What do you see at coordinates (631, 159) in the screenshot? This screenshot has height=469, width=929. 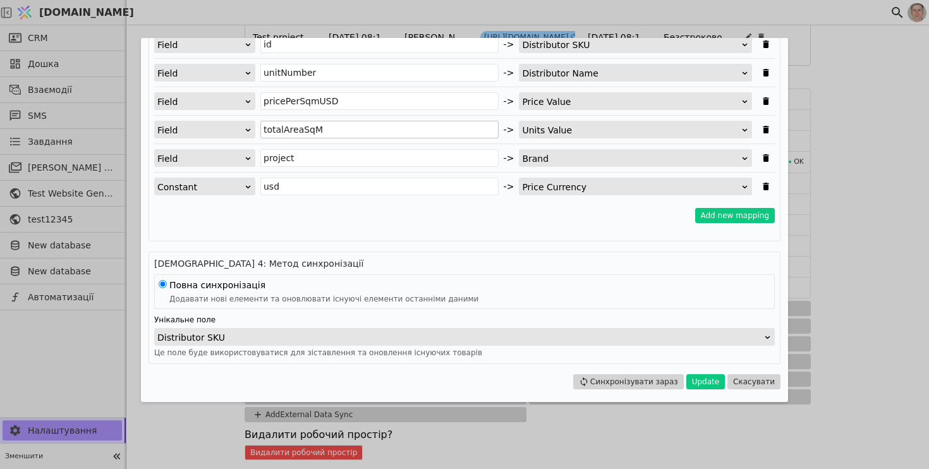 I see `div: Brand` at bounding box center [631, 159].